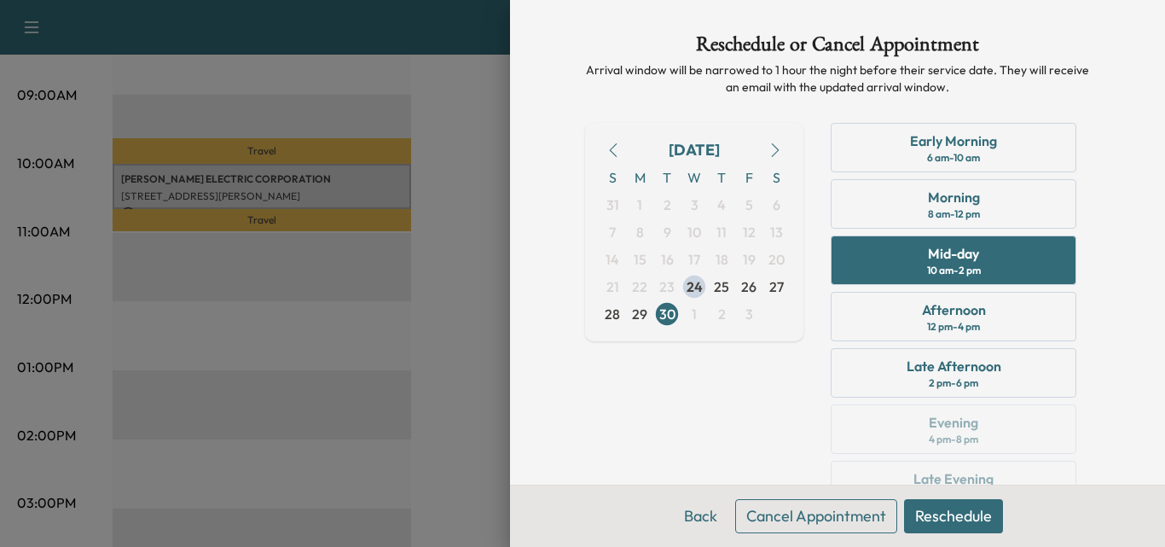 This screenshot has width=1165, height=547. Describe the element at coordinates (613, 205) in the screenshot. I see `span: 31` at that location.